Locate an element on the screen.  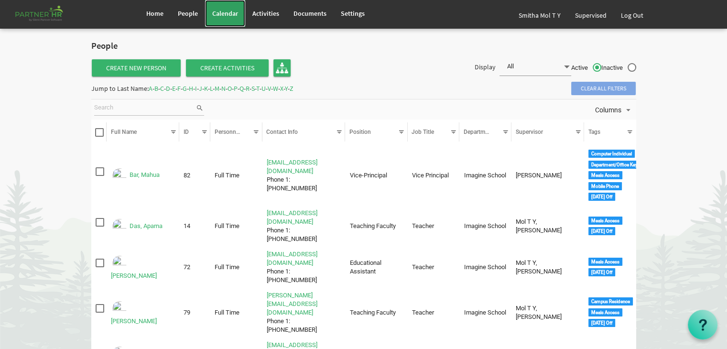
td: 79 column header ID is located at coordinates (195, 313).